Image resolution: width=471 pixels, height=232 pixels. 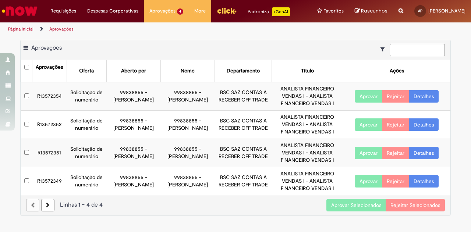 What do you see at coordinates (384, 49) in the screenshot?
I see `i: Mostrar filtros para: Suas Solicitações` at bounding box center [384, 49].